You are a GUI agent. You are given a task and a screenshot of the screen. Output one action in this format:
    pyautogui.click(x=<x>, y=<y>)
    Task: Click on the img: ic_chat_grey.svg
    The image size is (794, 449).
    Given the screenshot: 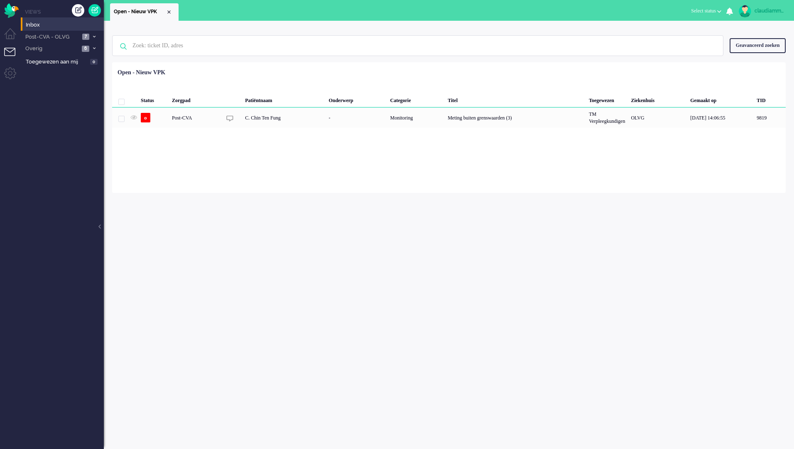 What is the action you would take?
    pyautogui.click(x=230, y=118)
    